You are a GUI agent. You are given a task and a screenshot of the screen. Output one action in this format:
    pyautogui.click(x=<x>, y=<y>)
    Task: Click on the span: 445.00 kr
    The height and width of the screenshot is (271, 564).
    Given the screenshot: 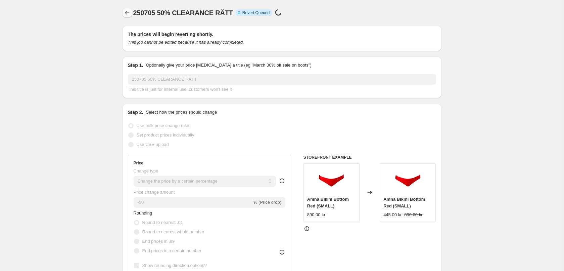 What is the action you would take?
    pyautogui.click(x=393, y=214)
    